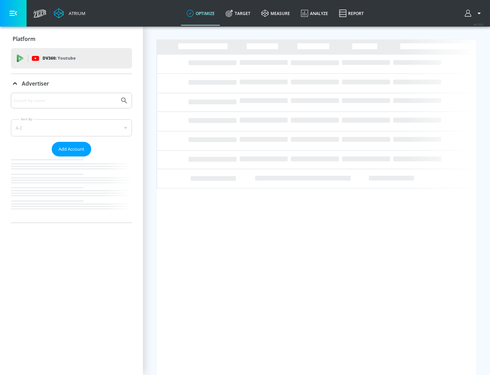  I want to click on span: v 4.19.0, so click(479, 24).